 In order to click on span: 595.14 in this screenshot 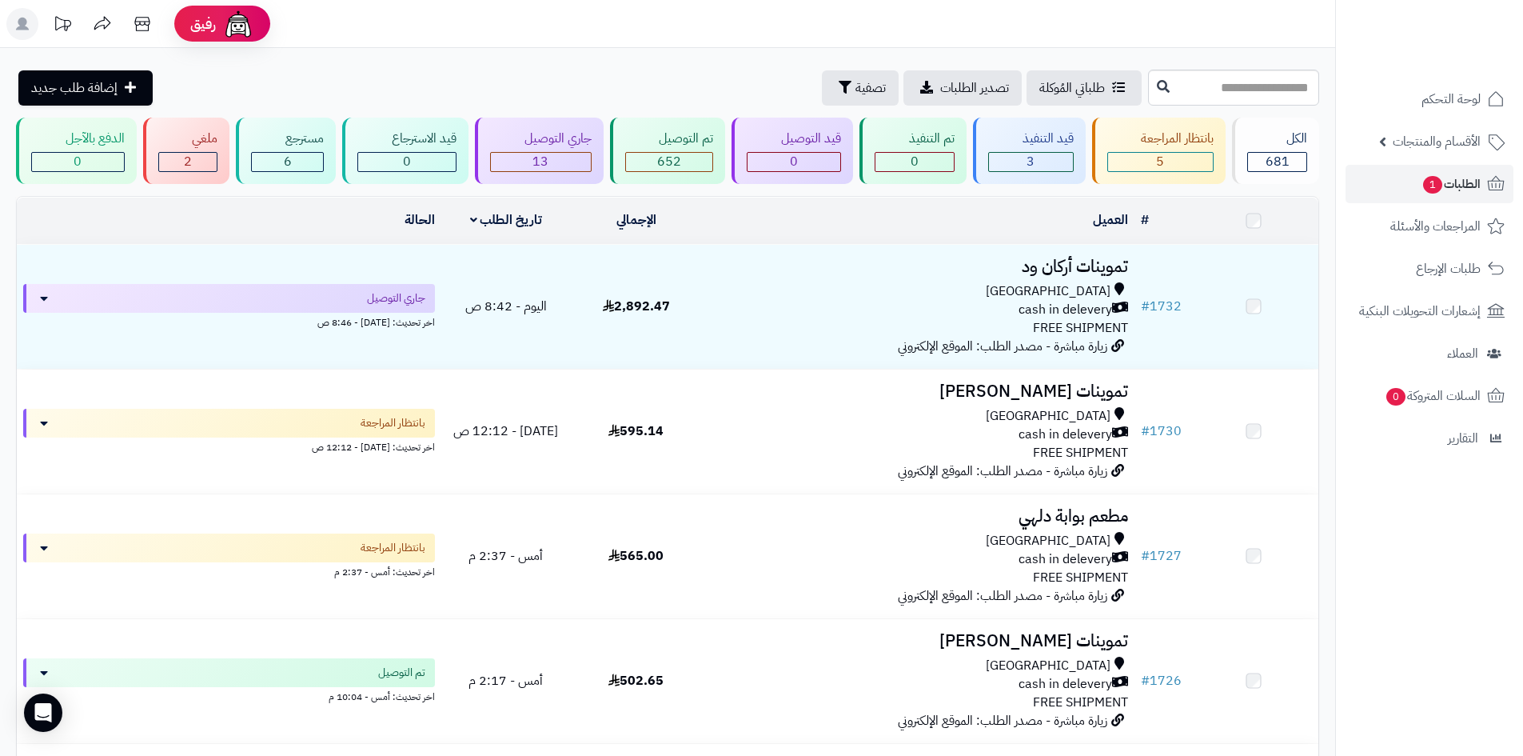, I will do `click(636, 431)`.